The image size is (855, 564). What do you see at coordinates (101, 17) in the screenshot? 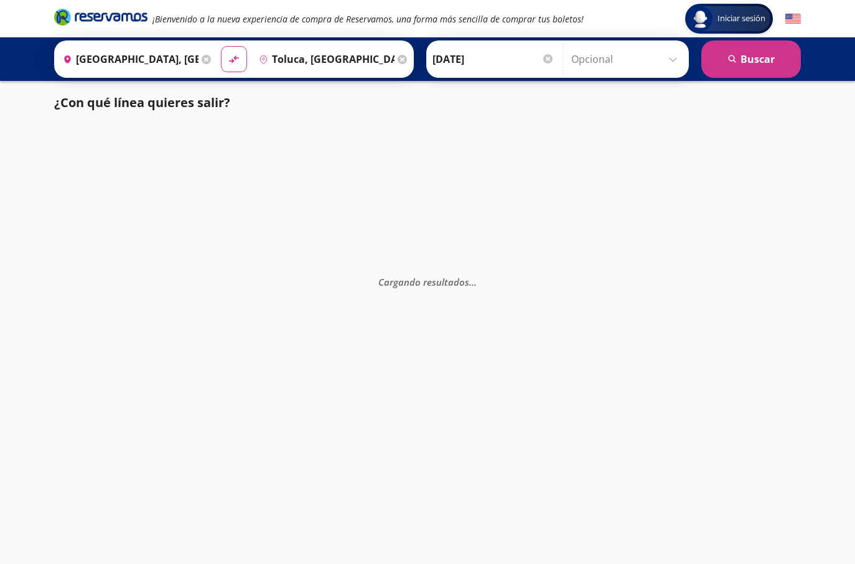
I see `i: Brand Logo` at bounding box center [101, 17].